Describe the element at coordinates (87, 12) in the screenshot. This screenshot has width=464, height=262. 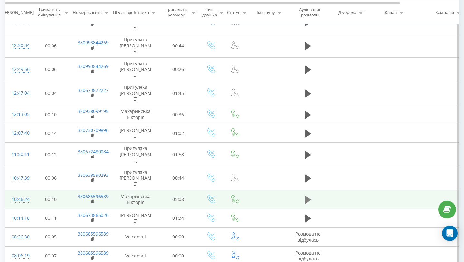
I see `div: Номер клієнта` at that location.